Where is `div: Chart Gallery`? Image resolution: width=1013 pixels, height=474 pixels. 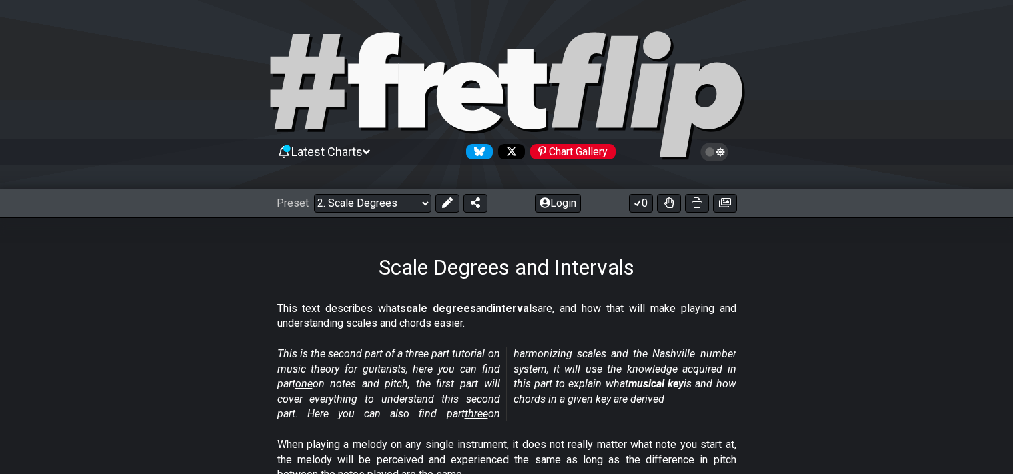 div: Chart Gallery is located at coordinates (573, 151).